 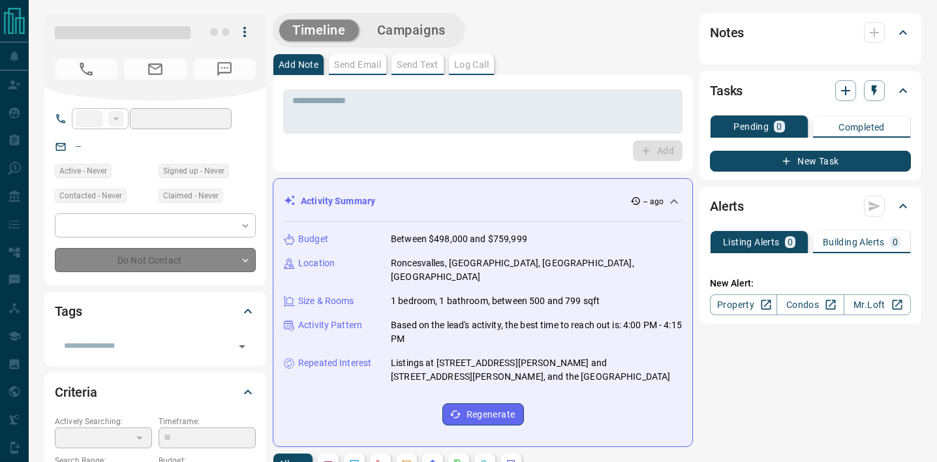 I want to click on p: Actively Searching:, so click(x=103, y=421).